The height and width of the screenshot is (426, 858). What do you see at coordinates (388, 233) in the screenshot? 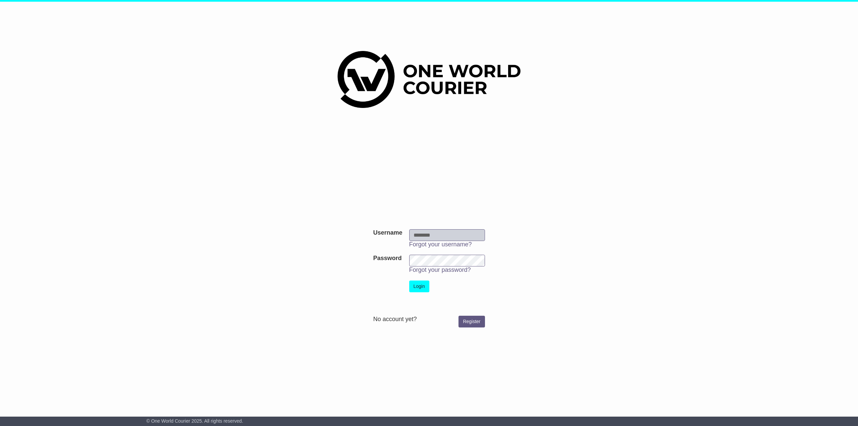
I see `label: Username` at bounding box center [388, 233].